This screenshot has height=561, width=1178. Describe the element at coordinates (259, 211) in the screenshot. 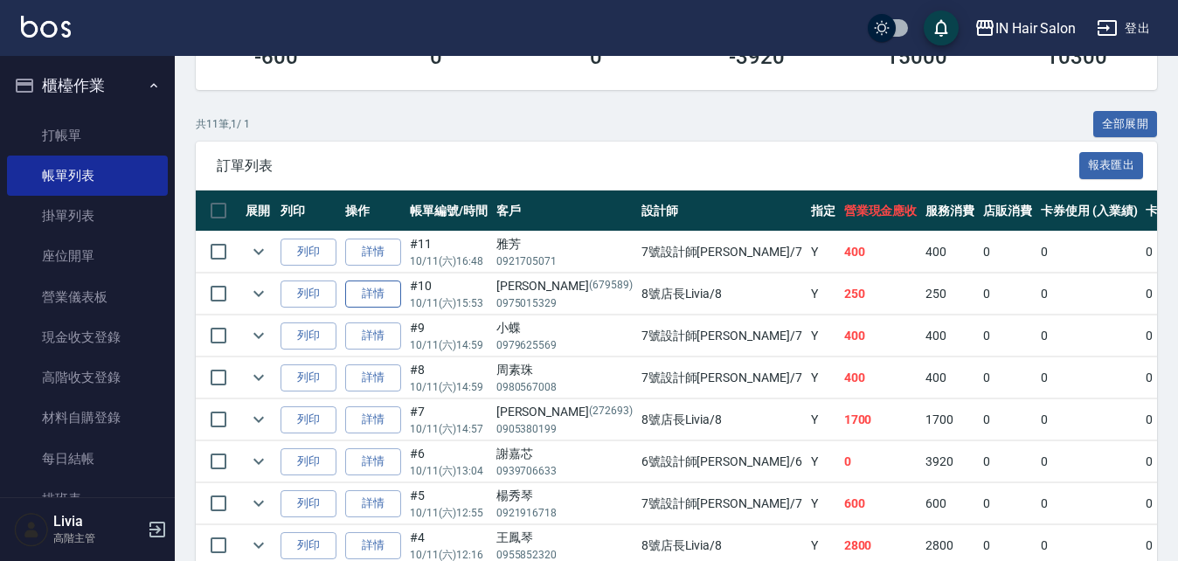

I see `th: 展開` at that location.